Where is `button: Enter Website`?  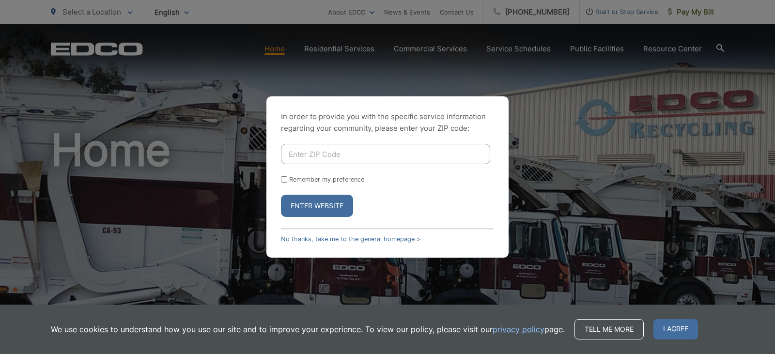 button: Enter Website is located at coordinates (317, 206).